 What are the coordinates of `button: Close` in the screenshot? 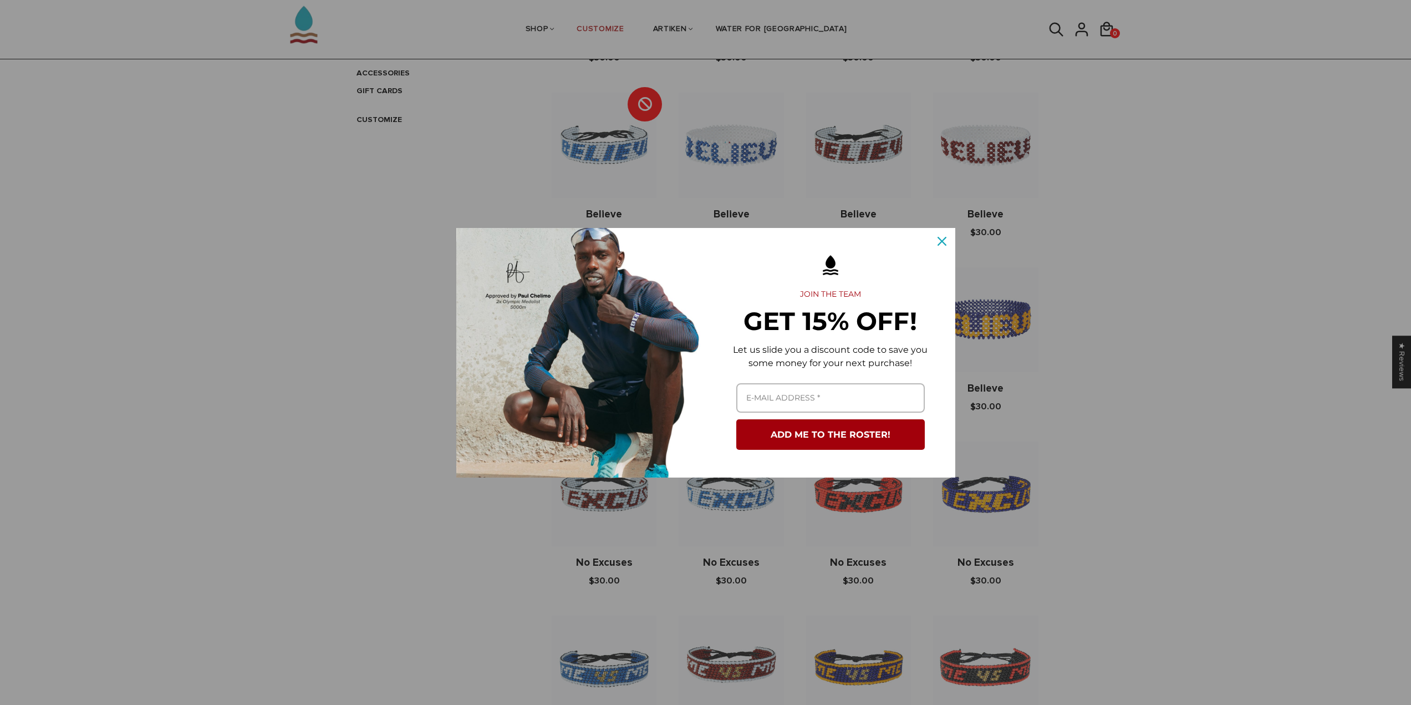 It's located at (942, 241).